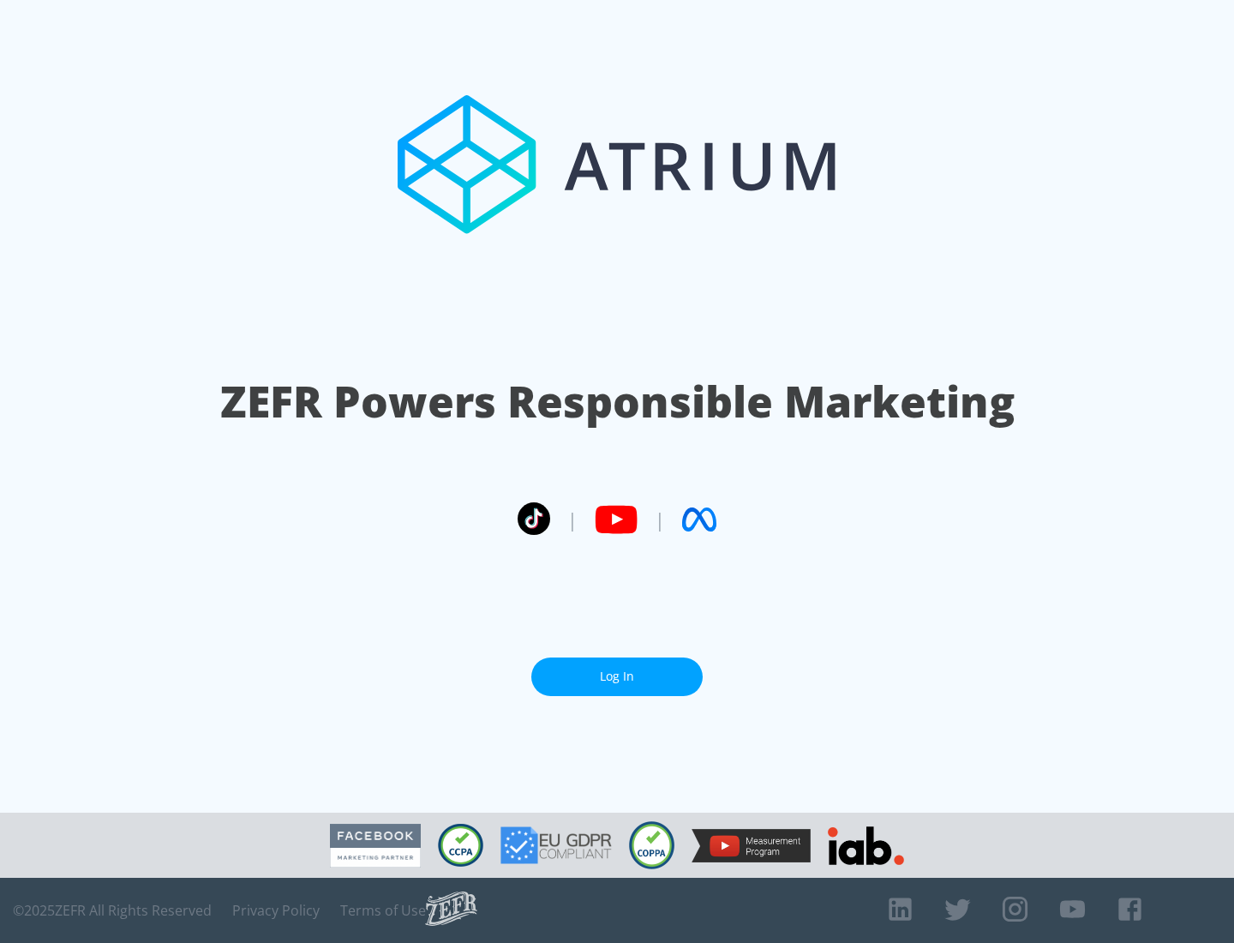  What do you see at coordinates (460, 845) in the screenshot?
I see `img: CCPA Compliant` at bounding box center [460, 845].